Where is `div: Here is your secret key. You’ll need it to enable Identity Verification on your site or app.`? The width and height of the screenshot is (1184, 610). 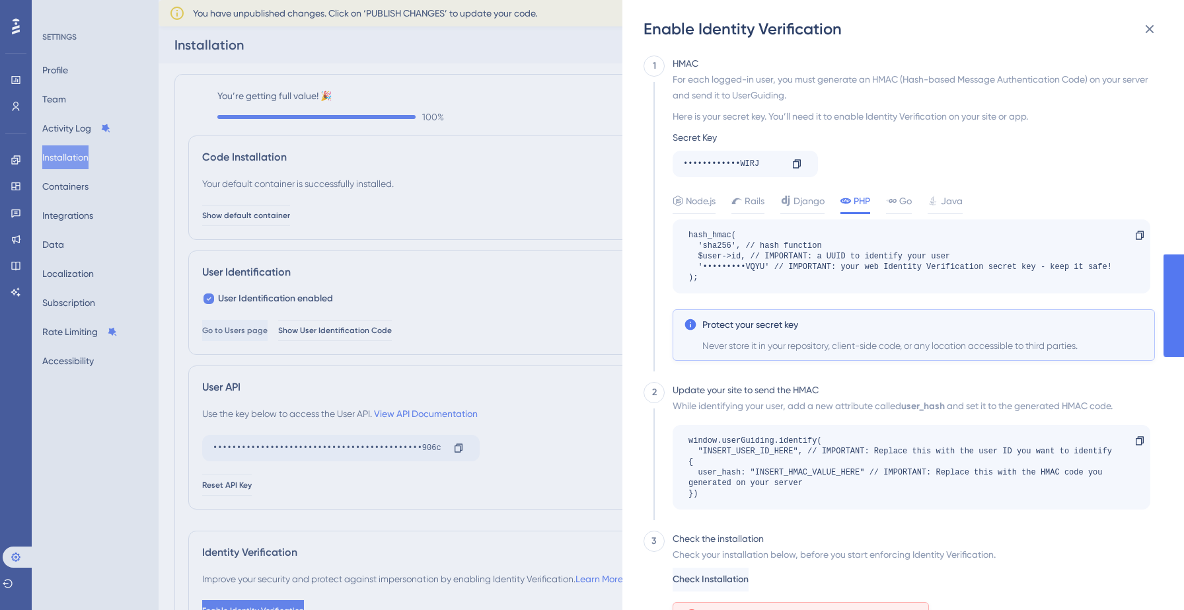
div: Here is your secret key. You’ll need it to enable Identity Verification on your site or app. is located at coordinates (914, 116).